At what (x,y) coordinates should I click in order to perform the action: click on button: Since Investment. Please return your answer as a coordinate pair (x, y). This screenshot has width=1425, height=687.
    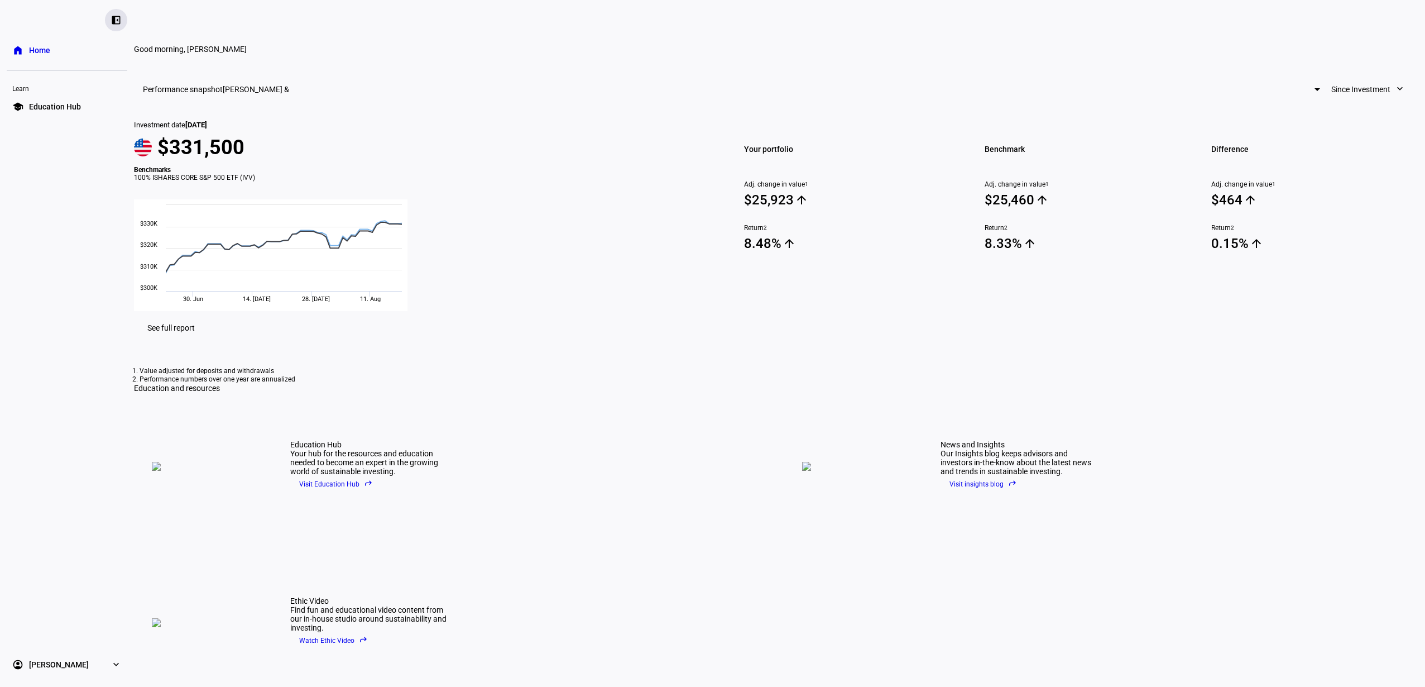
    Looking at the image, I should click on (1368, 89).